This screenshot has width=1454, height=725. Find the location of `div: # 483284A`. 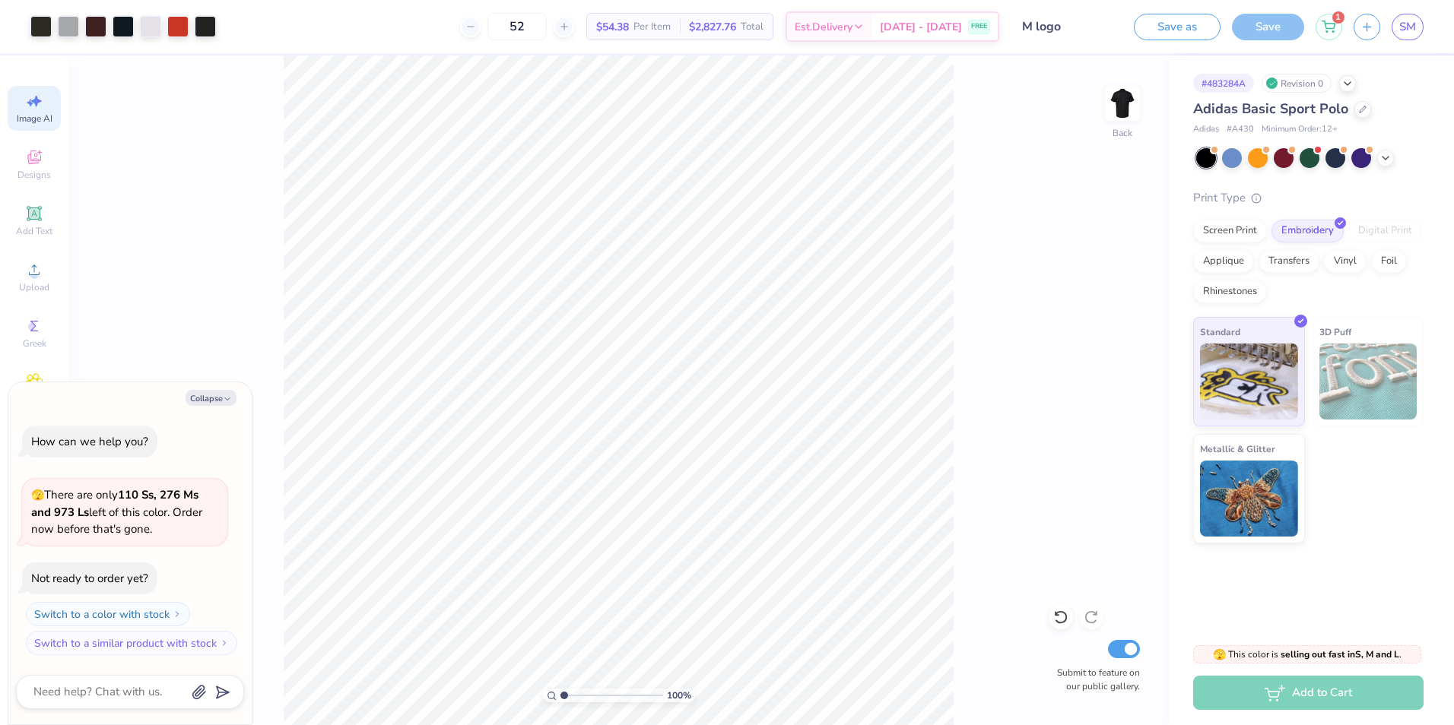

div: # 483284A is located at coordinates (1223, 83).